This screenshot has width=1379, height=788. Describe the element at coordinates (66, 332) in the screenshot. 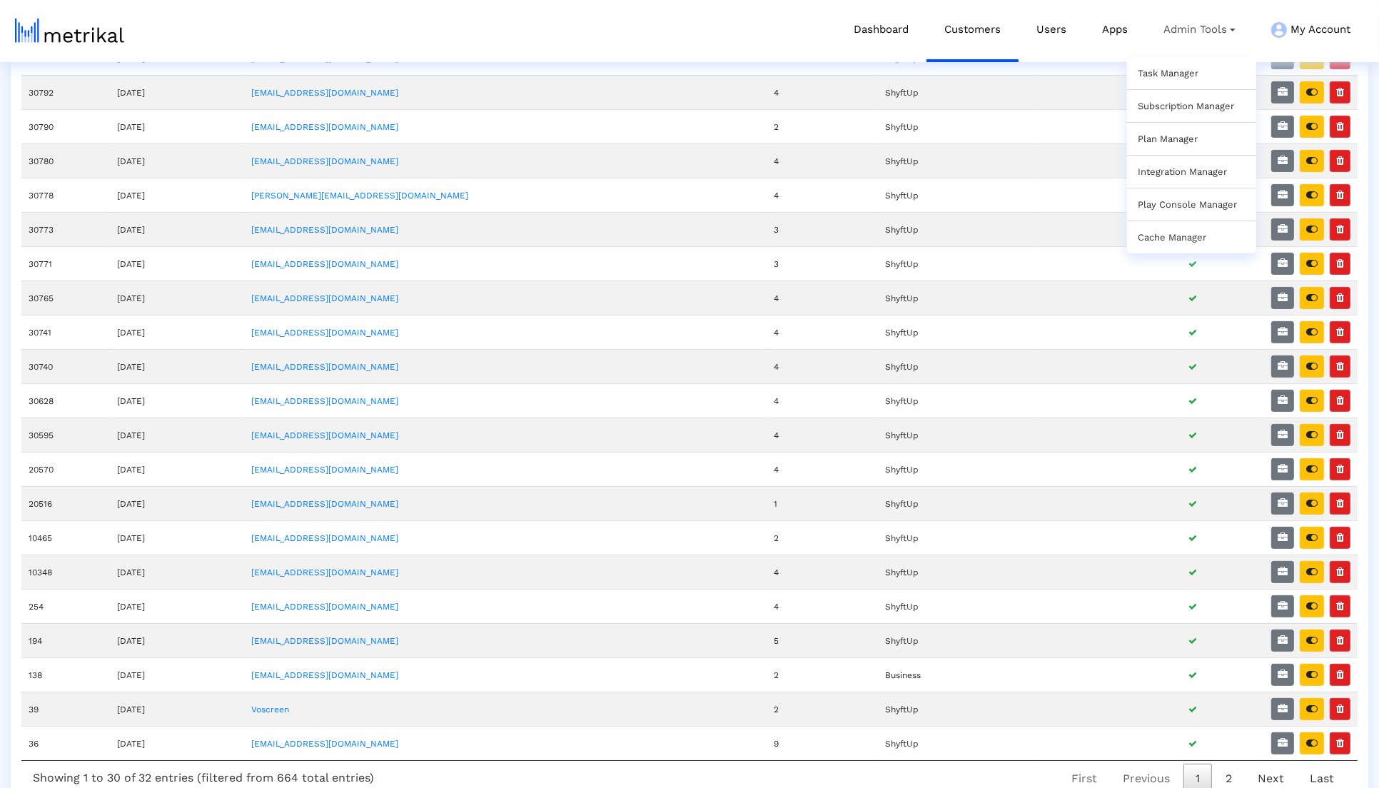

I see `td: 30741` at that location.